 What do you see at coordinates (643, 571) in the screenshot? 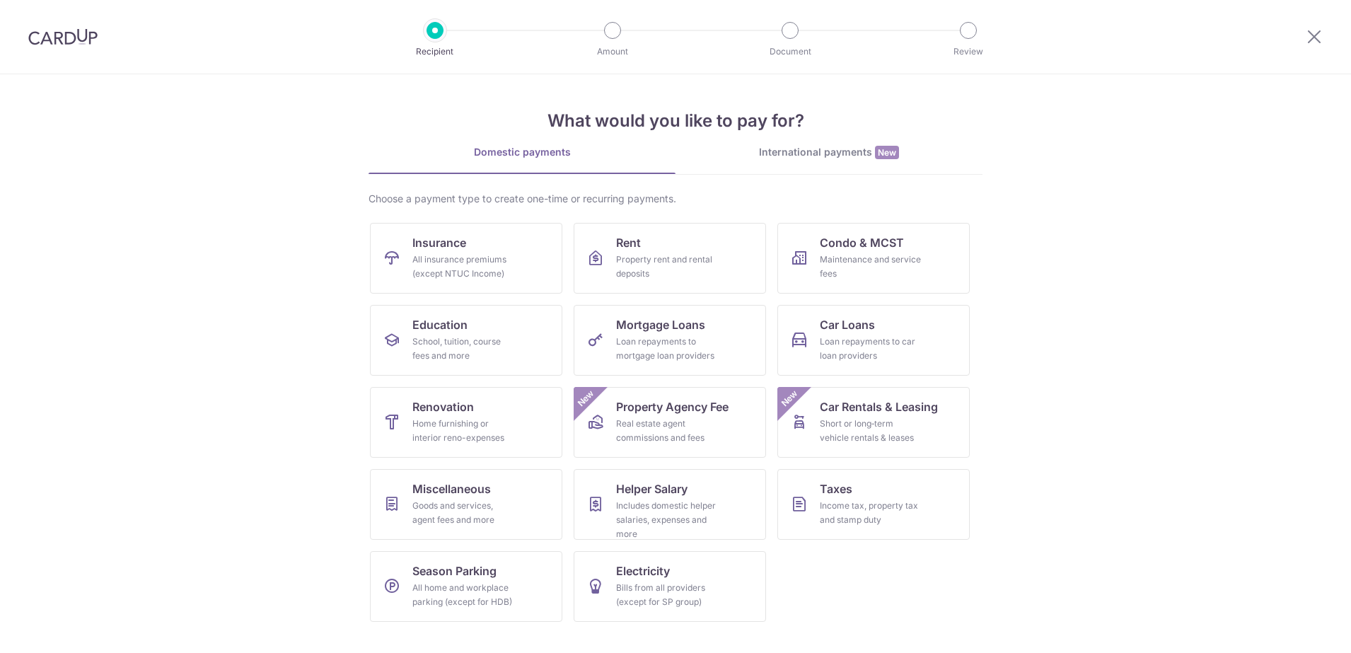
I see `span: Electricity` at bounding box center [643, 571].